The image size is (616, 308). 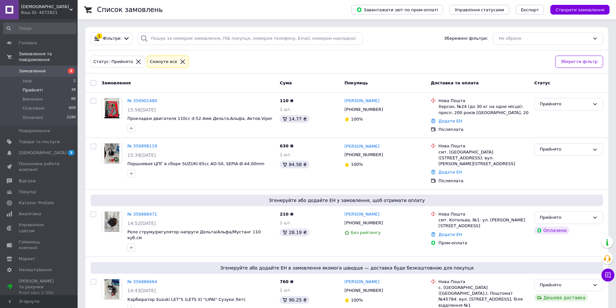 I want to click on div: Cкинути все, so click(x=163, y=62).